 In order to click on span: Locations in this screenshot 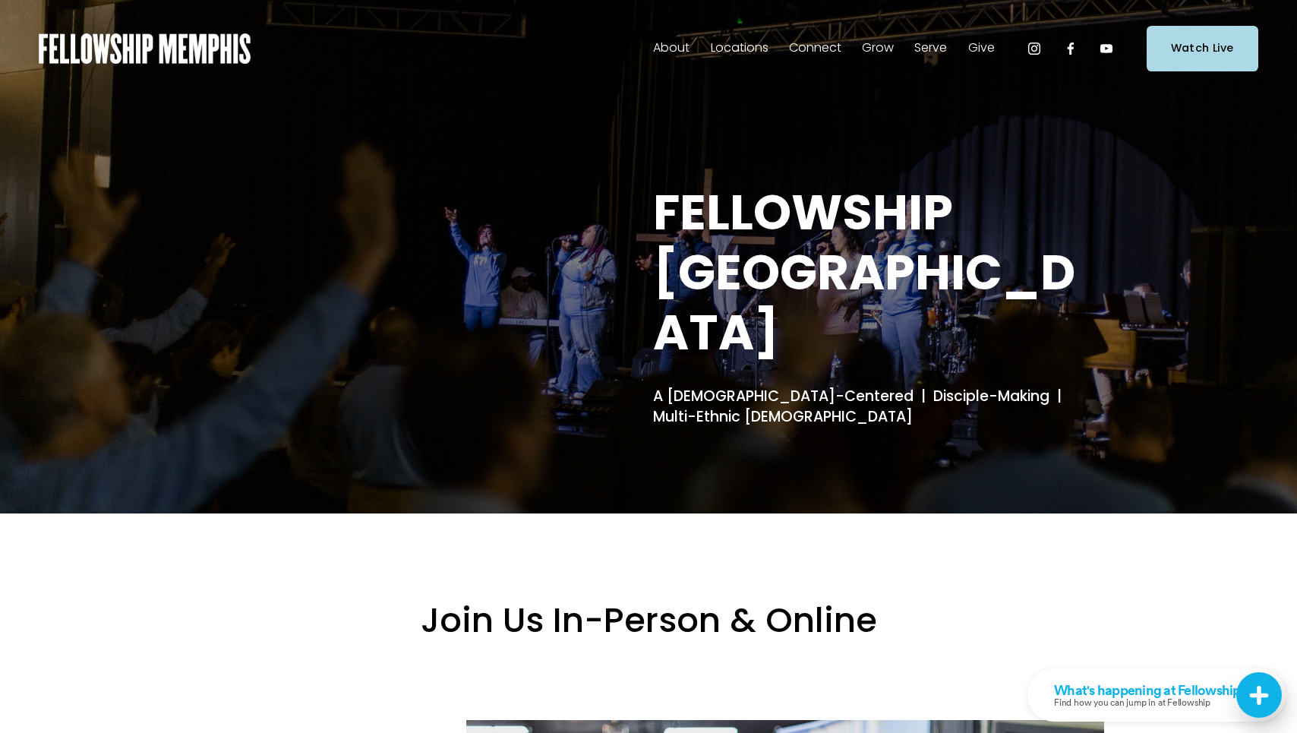, I will do `click(740, 48)`.